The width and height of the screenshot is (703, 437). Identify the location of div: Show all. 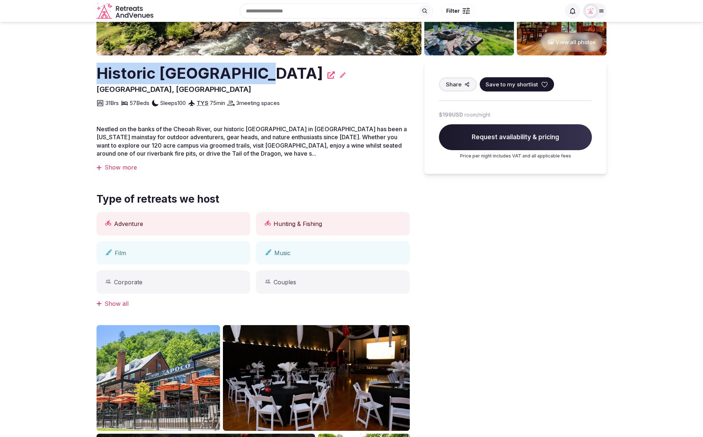
(253, 303).